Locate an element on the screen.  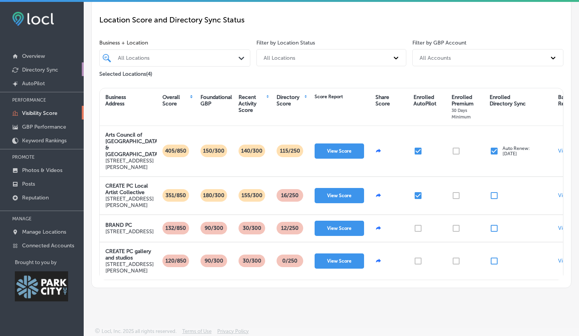
div: Directory Score is located at coordinates (290, 100).